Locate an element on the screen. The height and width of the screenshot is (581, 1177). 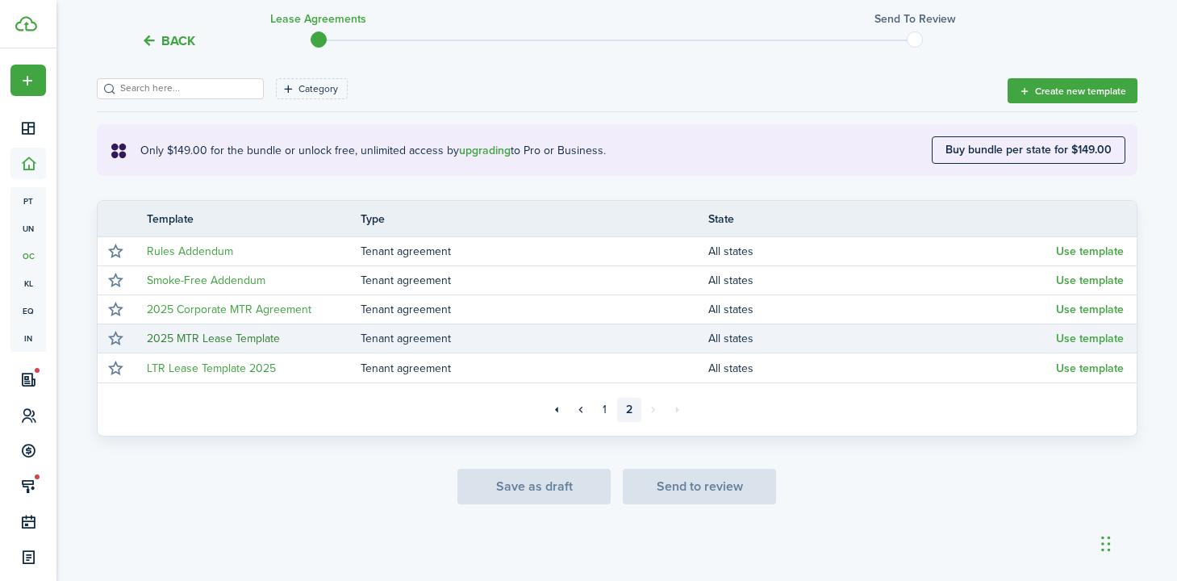
div: Drag is located at coordinates (1106, 544).